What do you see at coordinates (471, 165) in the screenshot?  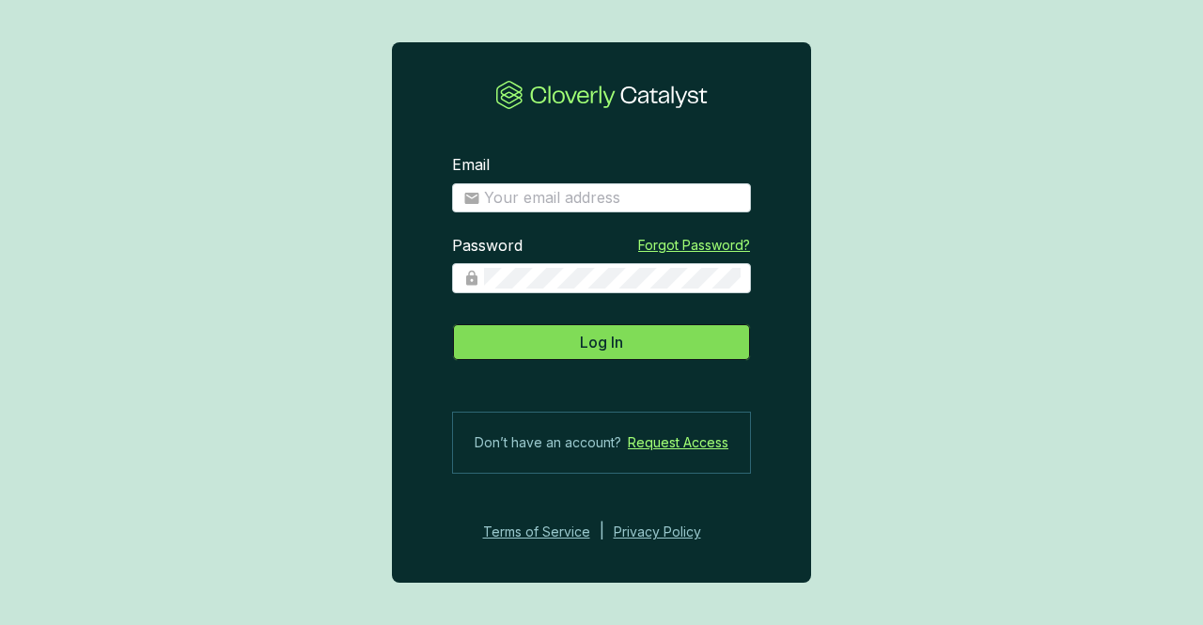 I see `label: Email` at bounding box center [471, 165].